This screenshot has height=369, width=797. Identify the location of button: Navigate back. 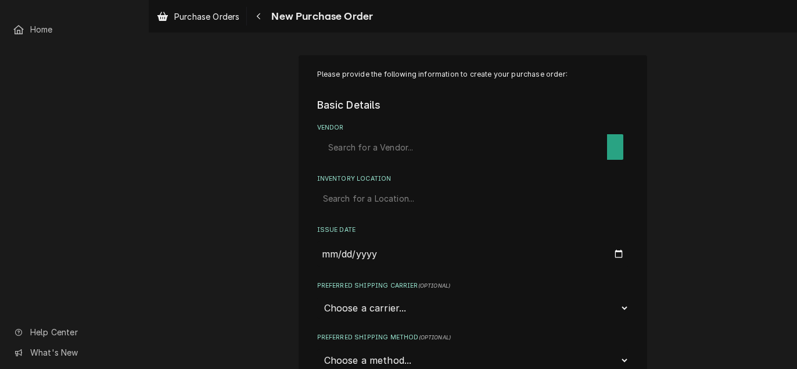
(259, 16).